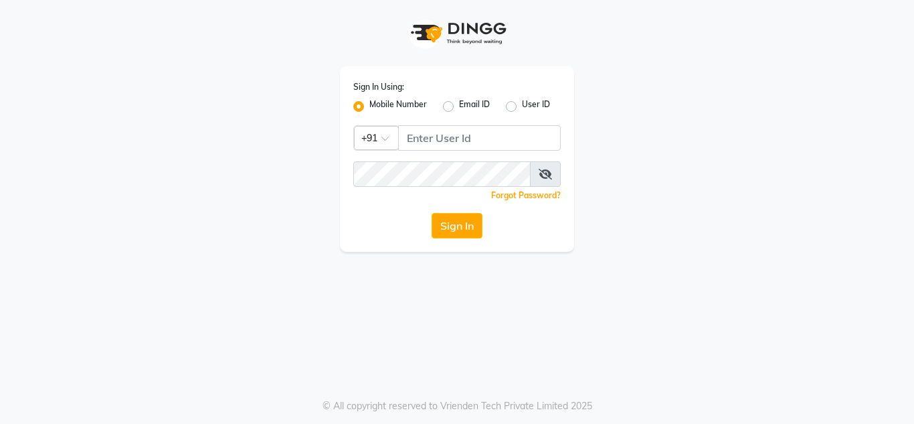 The width and height of the screenshot is (914, 424). I want to click on label: Email ID, so click(474, 106).